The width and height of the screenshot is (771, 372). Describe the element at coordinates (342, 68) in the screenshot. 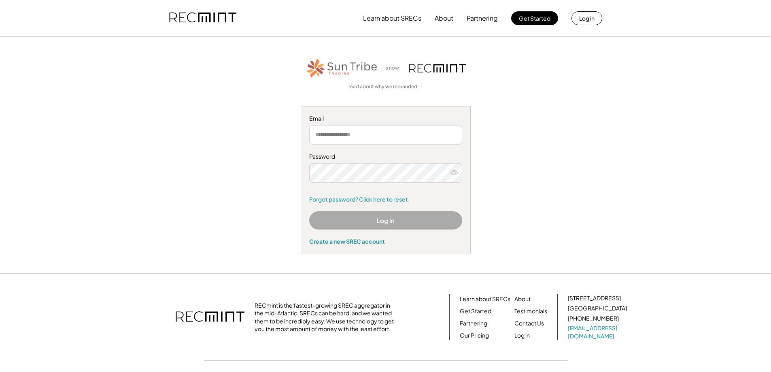

I see `img: STT_Horizontal_Logo%2B-%2BColor.png` at that location.